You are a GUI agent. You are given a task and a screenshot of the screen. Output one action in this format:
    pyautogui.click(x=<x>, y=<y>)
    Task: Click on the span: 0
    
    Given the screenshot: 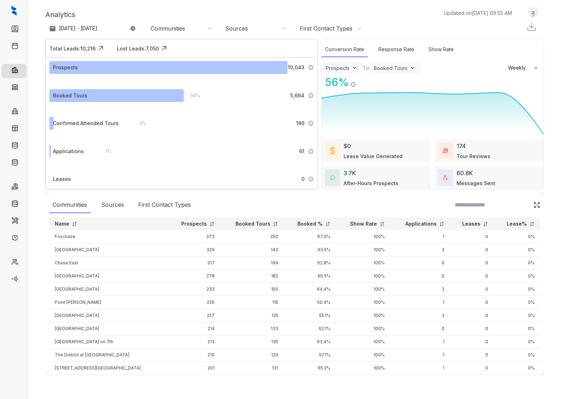 What is the action you would take?
    pyautogui.click(x=303, y=179)
    